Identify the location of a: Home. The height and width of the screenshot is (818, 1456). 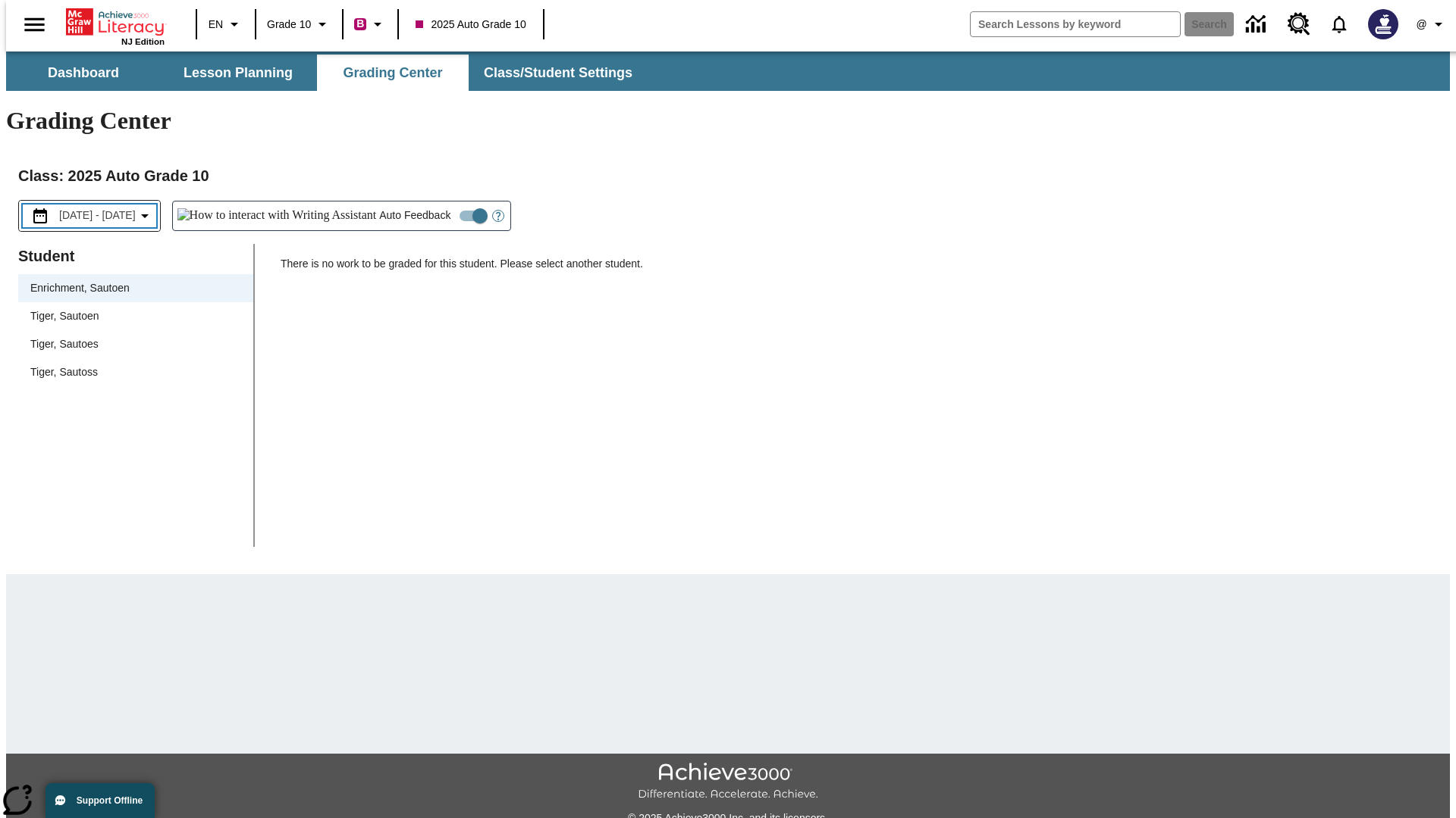
(115, 22).